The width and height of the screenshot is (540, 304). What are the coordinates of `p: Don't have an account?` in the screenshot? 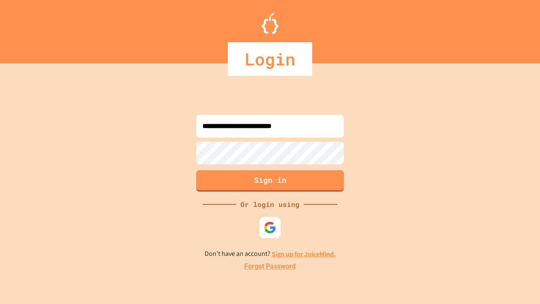 It's located at (270, 253).